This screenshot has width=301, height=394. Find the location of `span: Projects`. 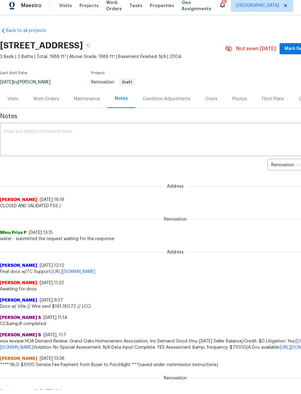

span: Projects is located at coordinates (89, 6).